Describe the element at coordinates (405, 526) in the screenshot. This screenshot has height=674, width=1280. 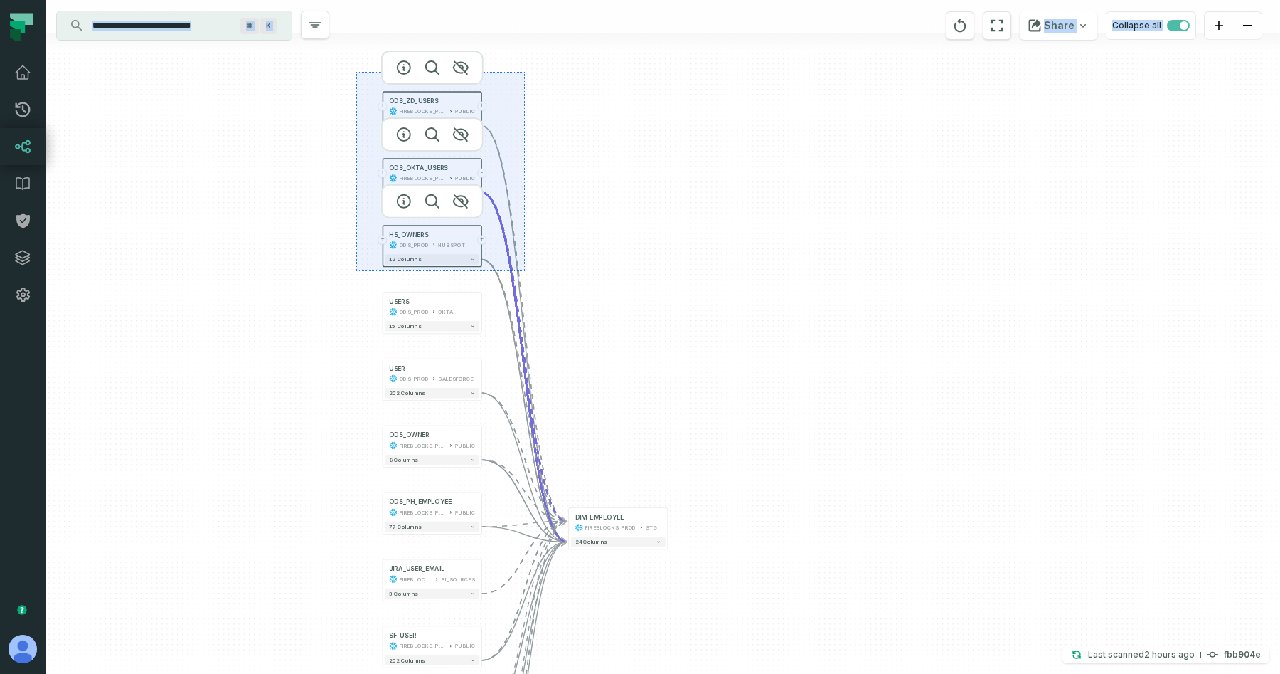
I see `span: 77 columns` at that location.